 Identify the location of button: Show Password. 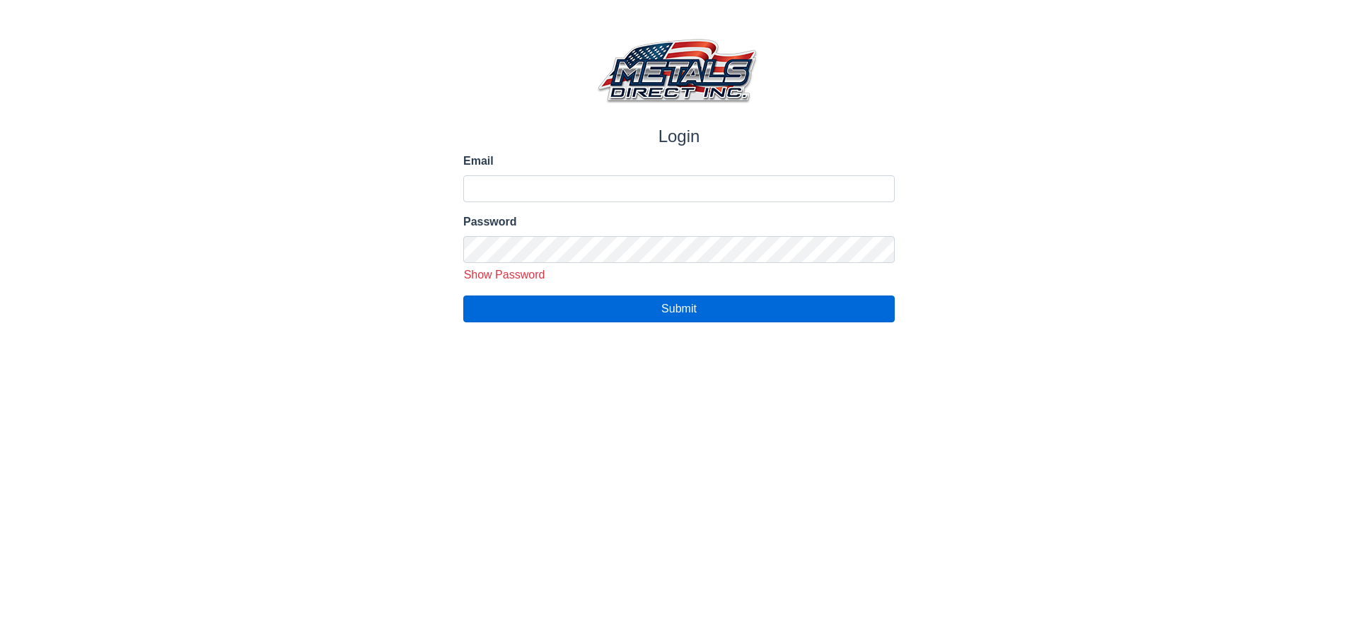
(504, 275).